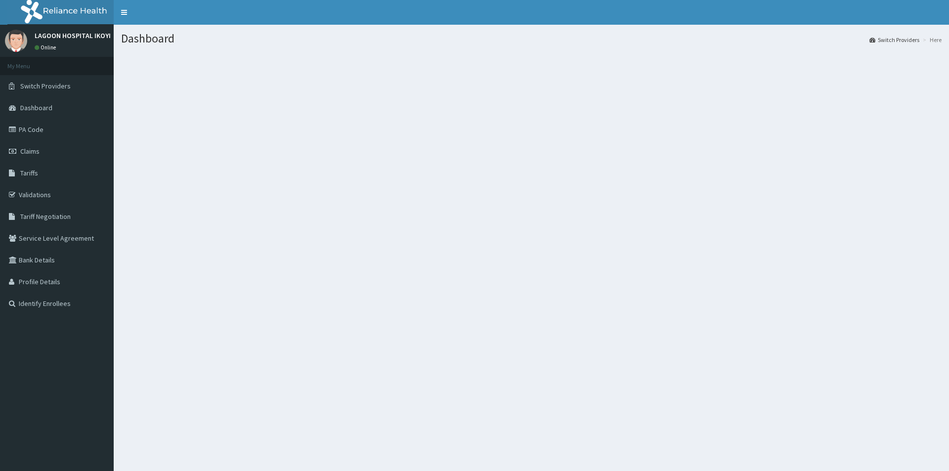 Image resolution: width=949 pixels, height=471 pixels. What do you see at coordinates (29, 173) in the screenshot?
I see `span: Tariffs` at bounding box center [29, 173].